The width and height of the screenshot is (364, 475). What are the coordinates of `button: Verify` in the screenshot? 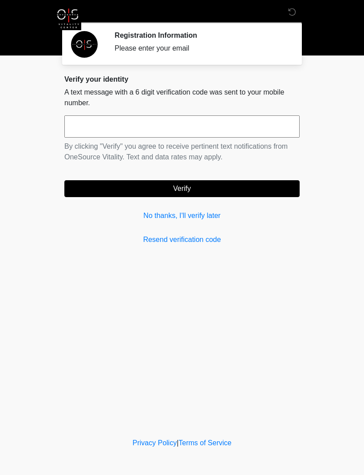 It's located at (182, 189).